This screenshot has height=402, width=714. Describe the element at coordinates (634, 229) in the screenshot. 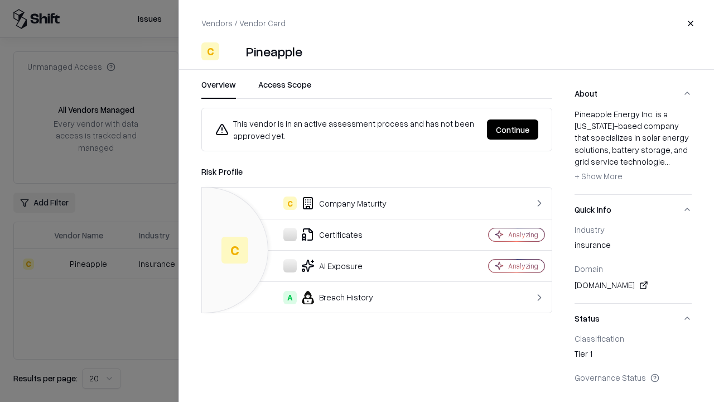

I see `div: Industry` at that location.